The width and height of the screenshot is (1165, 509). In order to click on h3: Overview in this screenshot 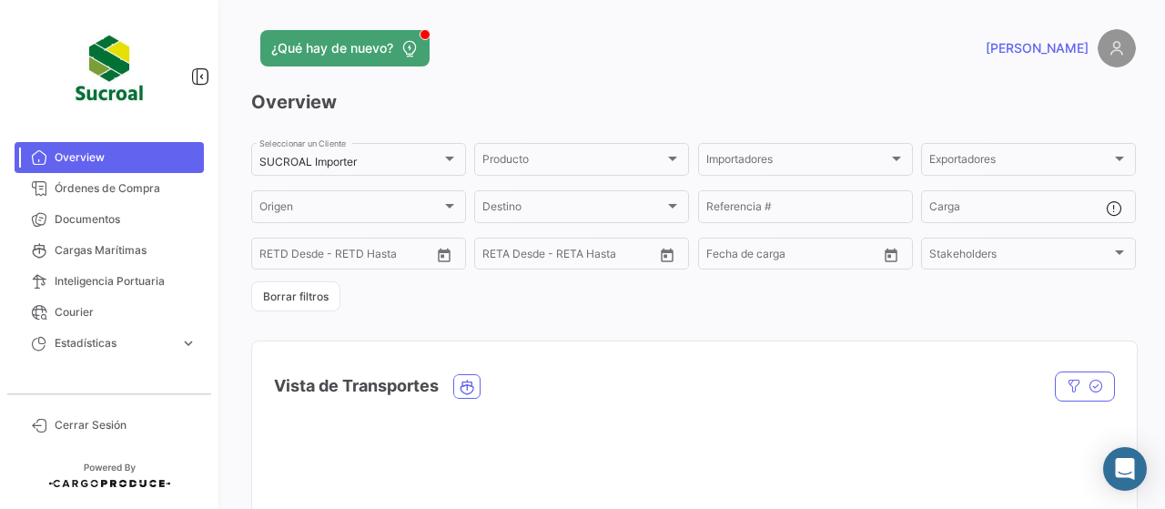, I will do `click(694, 102)`.